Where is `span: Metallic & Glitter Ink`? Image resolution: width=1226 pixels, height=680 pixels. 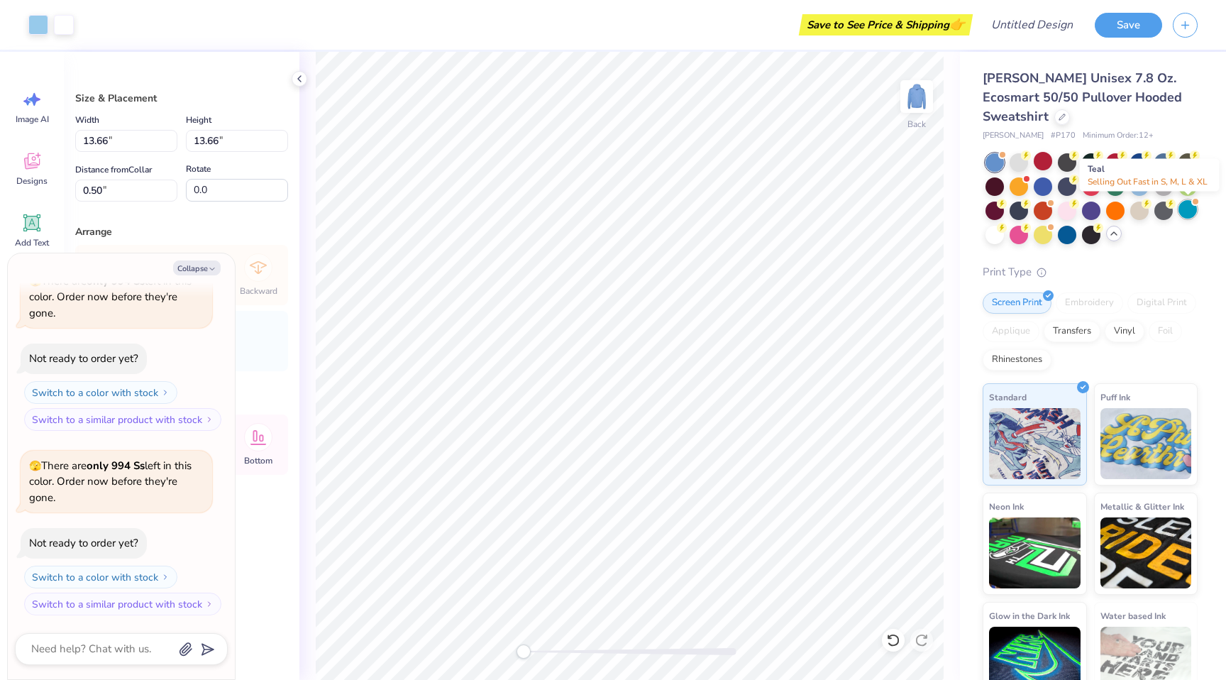
span: Metallic & Glitter Ink is located at coordinates (1142, 506).